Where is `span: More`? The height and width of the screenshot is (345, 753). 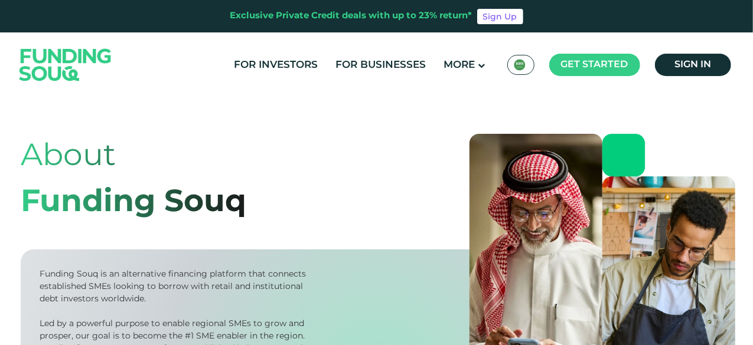
span: More is located at coordinates (459, 65).